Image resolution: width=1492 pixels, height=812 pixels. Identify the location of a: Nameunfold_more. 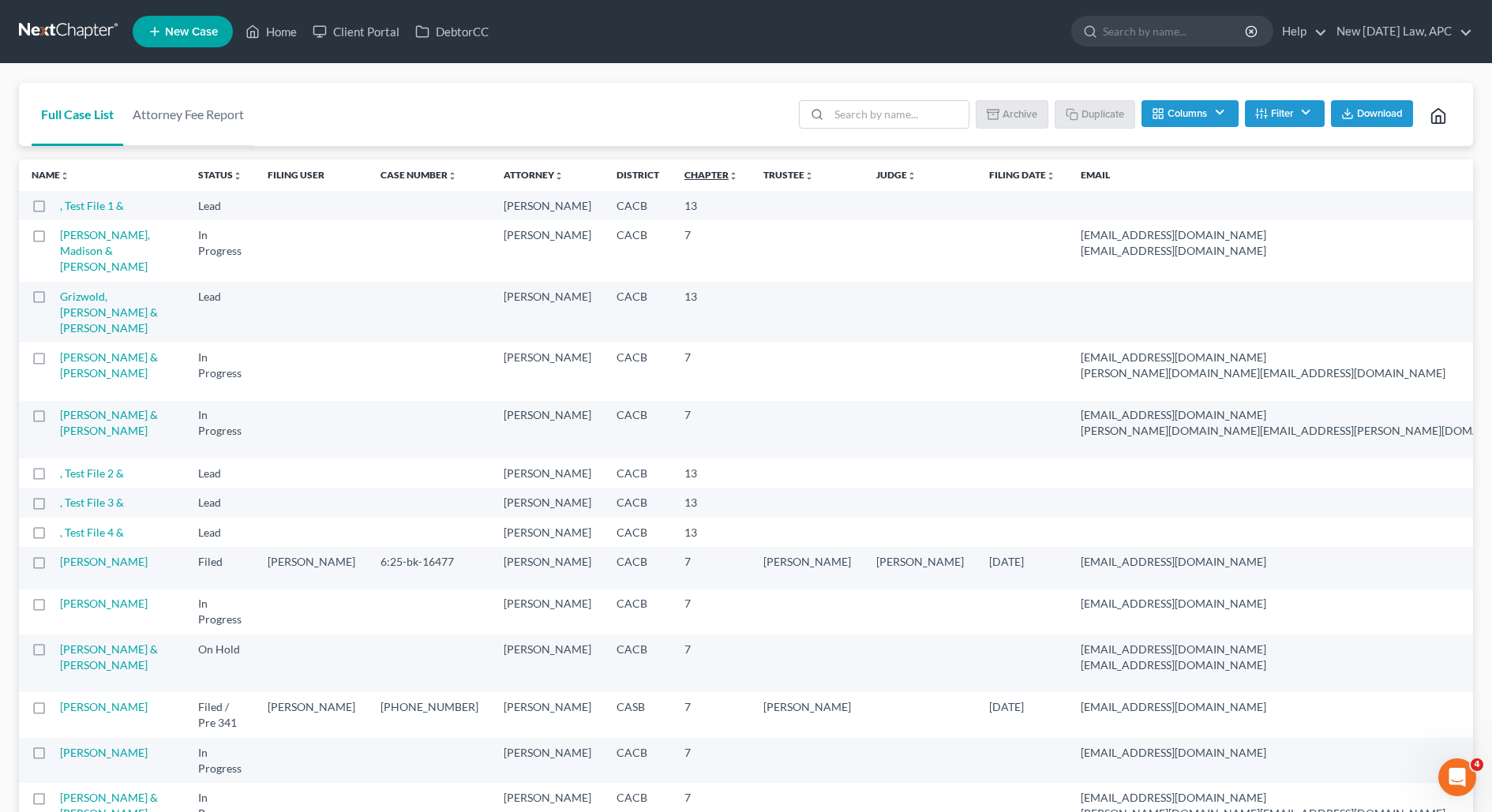
(51, 175).